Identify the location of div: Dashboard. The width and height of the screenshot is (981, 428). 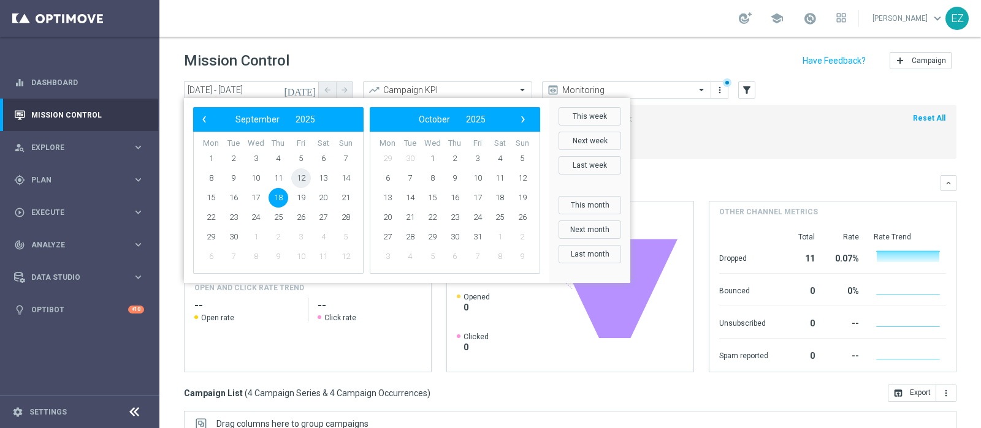
(79, 82).